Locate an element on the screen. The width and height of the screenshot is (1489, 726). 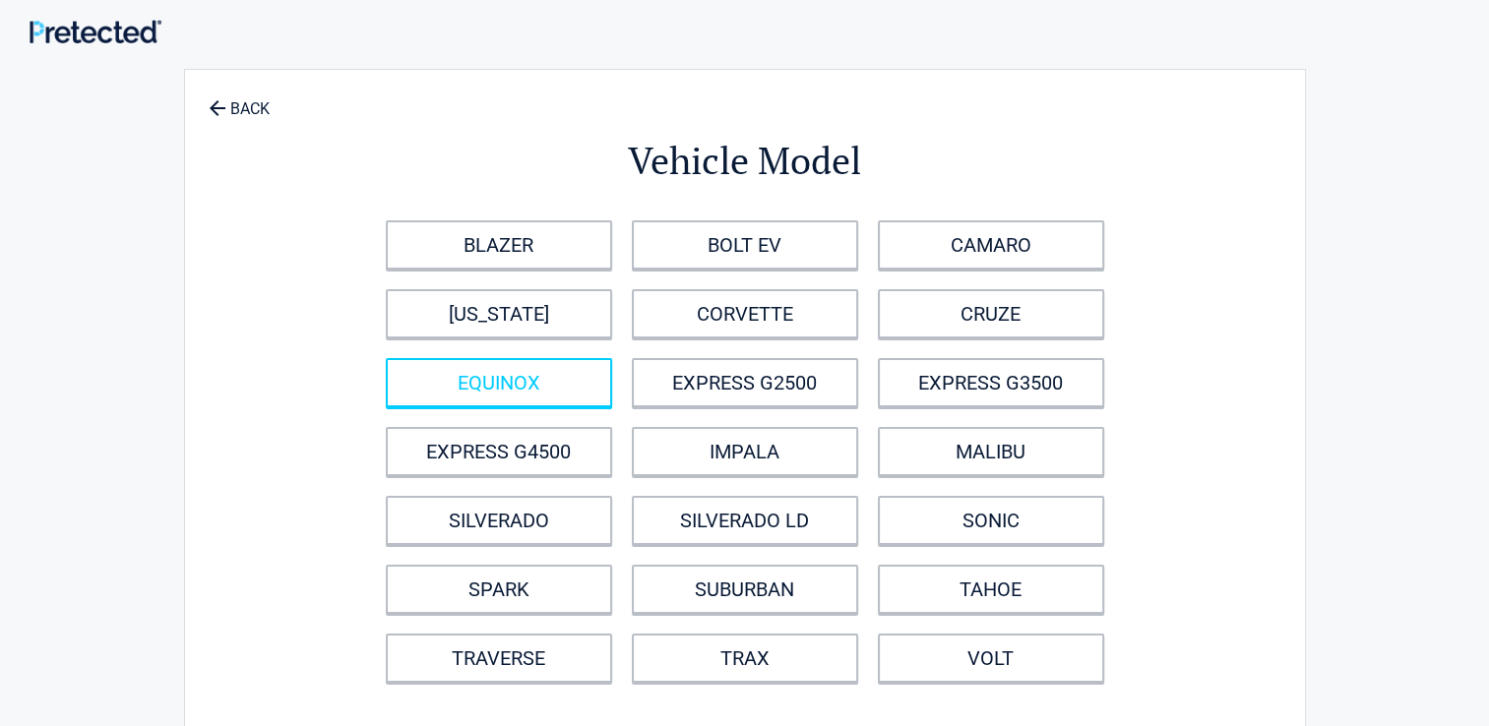
a: EXPRESS G3500 is located at coordinates (991, 383).